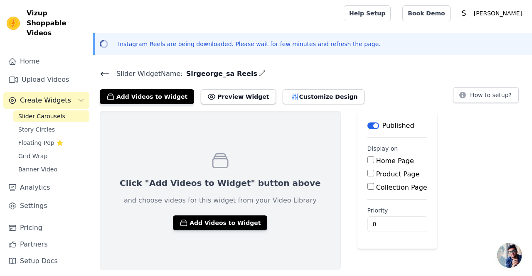  Describe the element at coordinates (463, 13) in the screenshot. I see `text: S` at that location.